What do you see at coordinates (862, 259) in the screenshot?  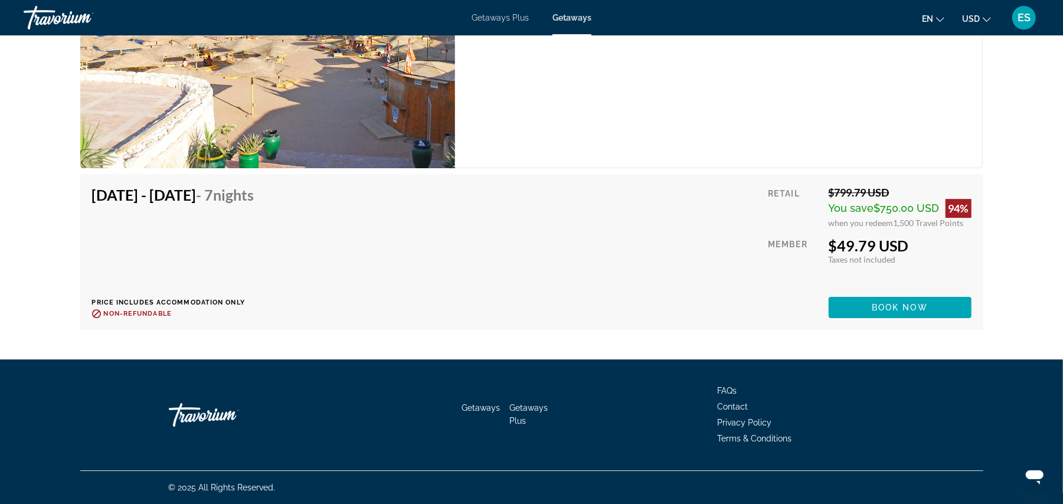 I see `span: Taxes not included` at bounding box center [862, 259].